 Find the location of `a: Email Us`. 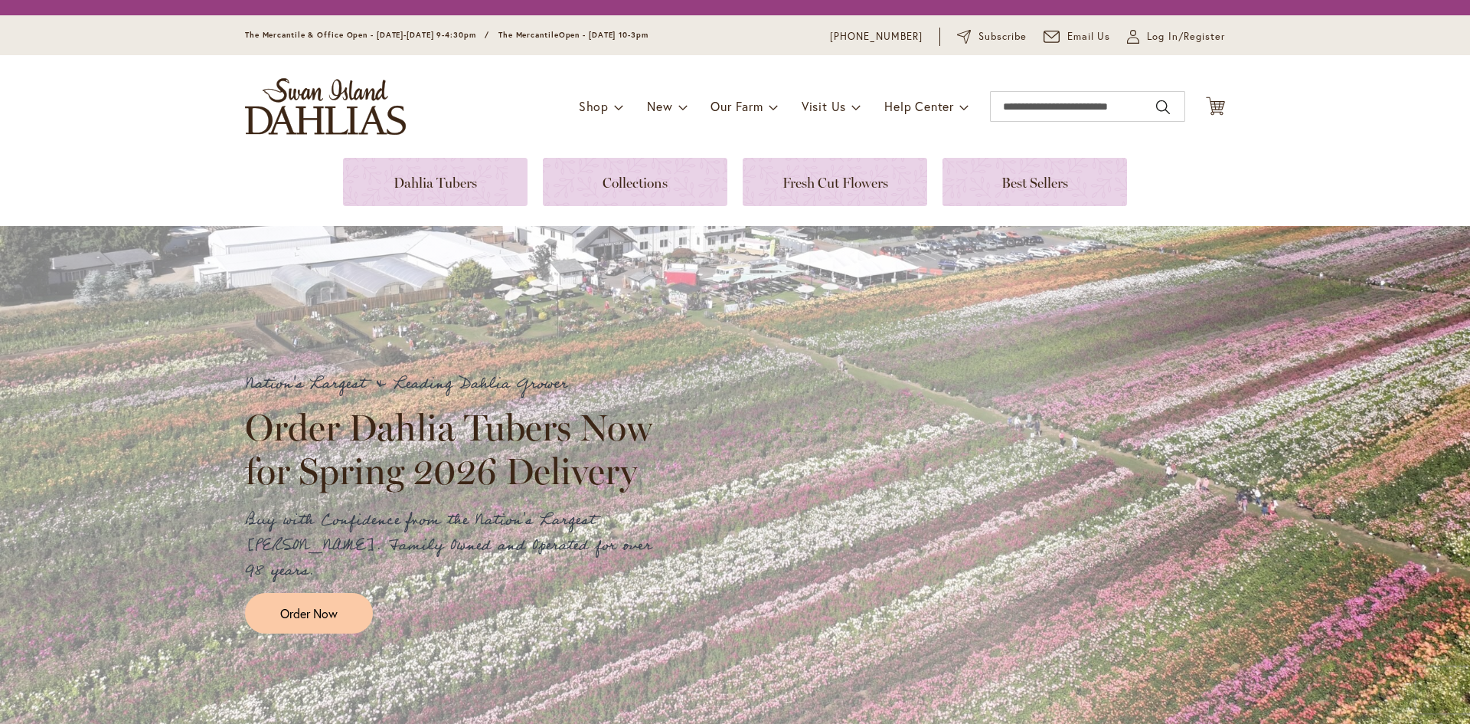

a: Email Us is located at coordinates (1077, 37).